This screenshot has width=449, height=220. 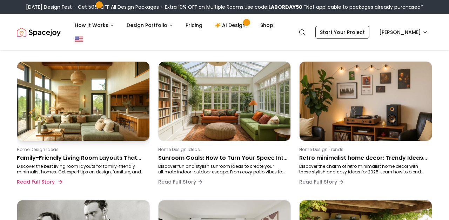 I want to click on img: Family-Friendly Living Room Layouts That Balance Style and Comfort, so click(x=83, y=101).